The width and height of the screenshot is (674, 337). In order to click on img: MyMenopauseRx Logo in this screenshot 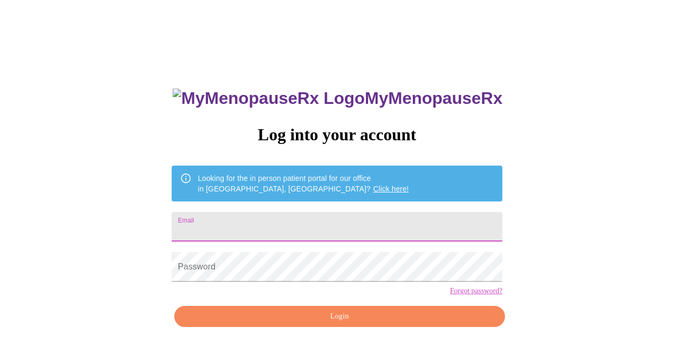, I will do `click(269, 98)`.